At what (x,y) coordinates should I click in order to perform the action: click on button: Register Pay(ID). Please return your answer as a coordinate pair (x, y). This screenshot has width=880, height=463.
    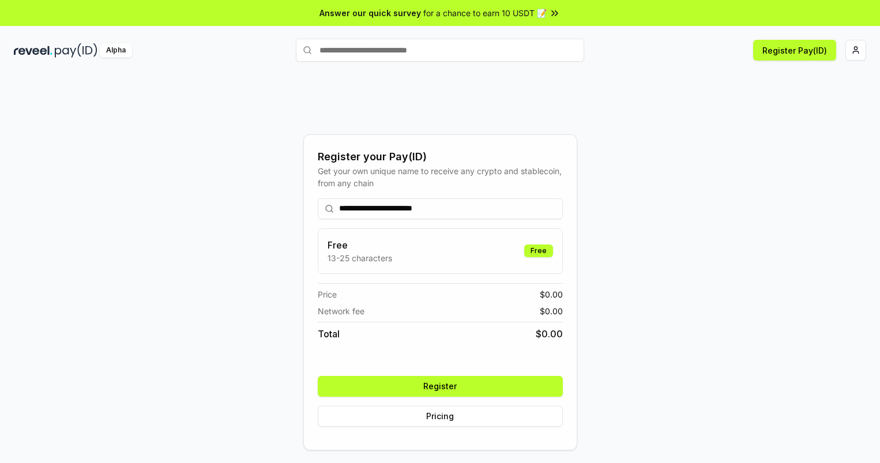
    Looking at the image, I should click on (794, 50).